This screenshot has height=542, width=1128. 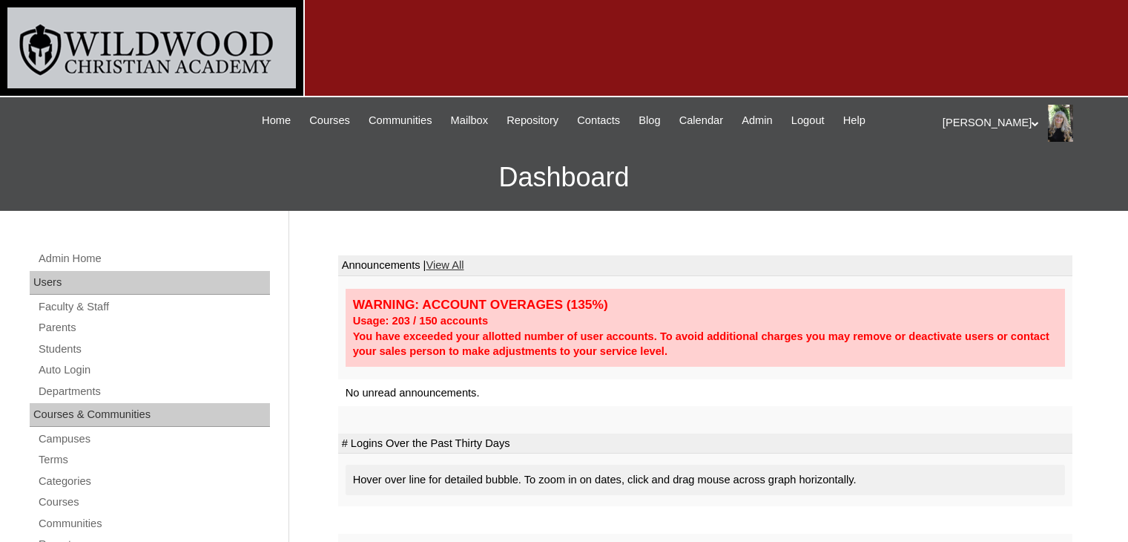 I want to click on span: Admin, so click(x=757, y=120).